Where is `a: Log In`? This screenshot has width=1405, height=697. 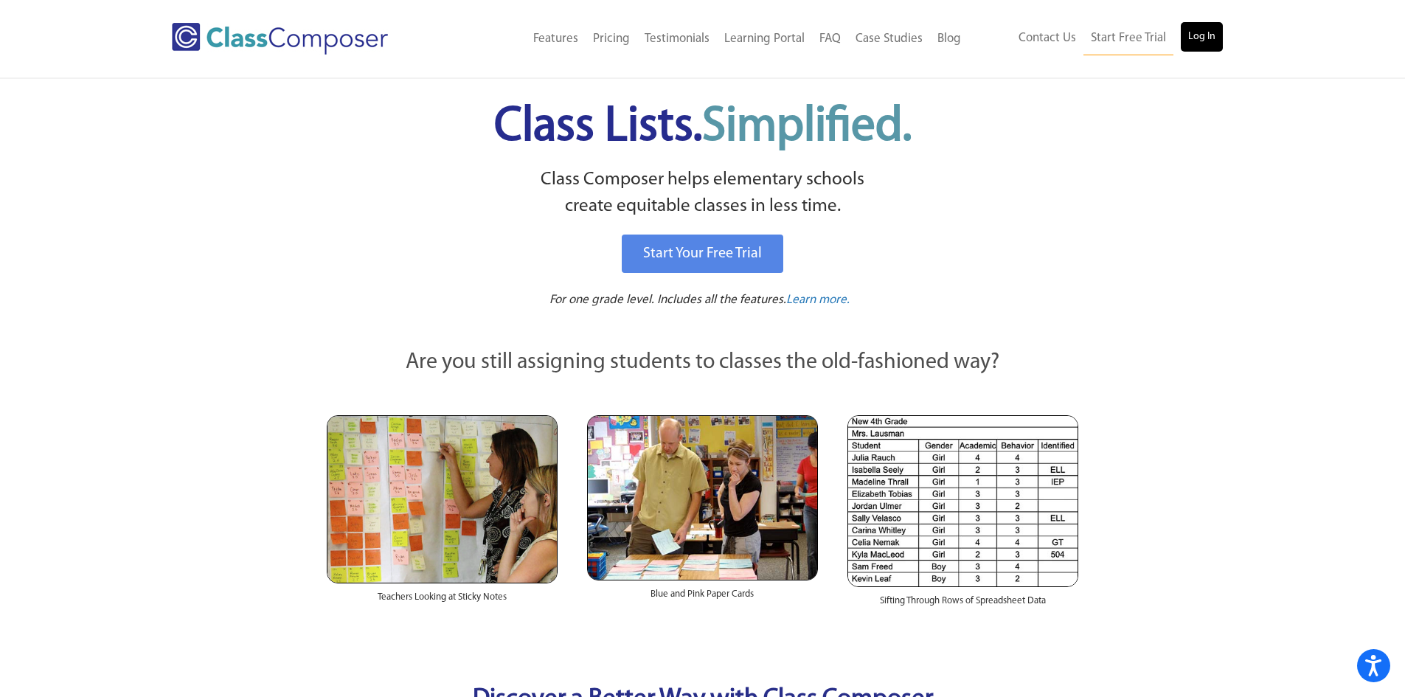
a: Log In is located at coordinates (1201, 37).